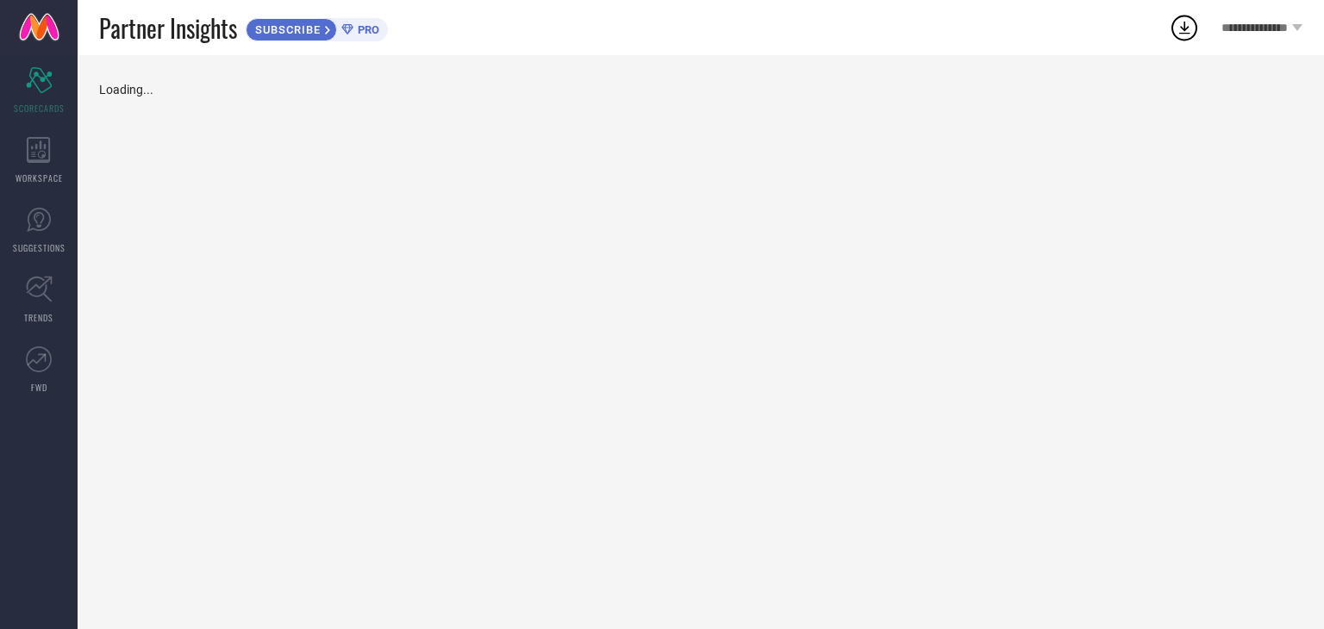 This screenshot has width=1324, height=629. I want to click on span: Partner Insights, so click(168, 28).